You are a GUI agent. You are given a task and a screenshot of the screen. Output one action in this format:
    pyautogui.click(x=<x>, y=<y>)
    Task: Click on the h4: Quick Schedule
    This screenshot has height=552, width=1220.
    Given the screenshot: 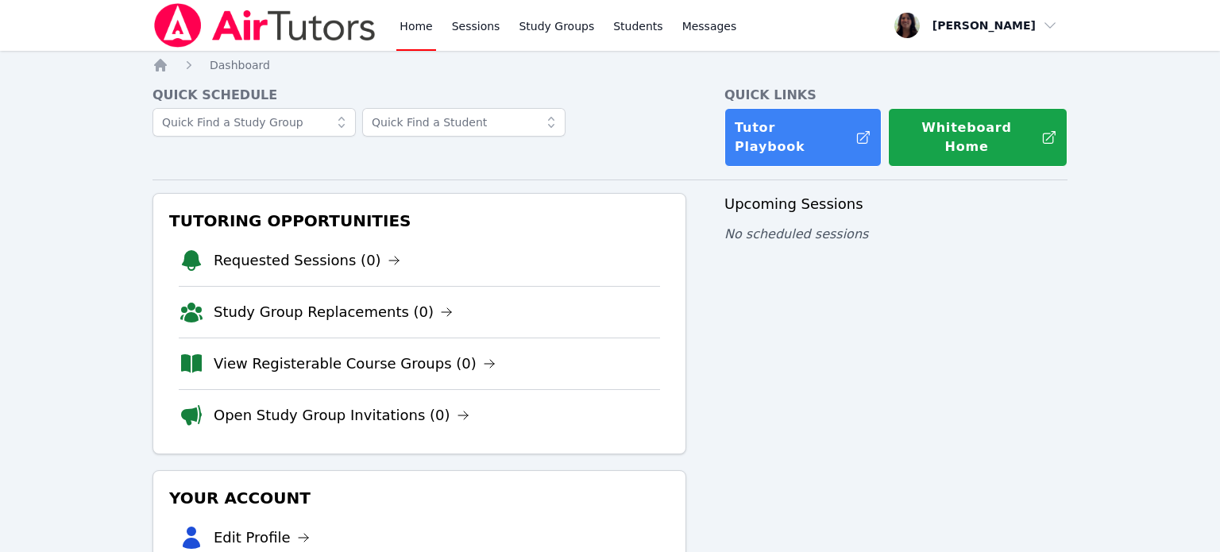 What is the action you would take?
    pyautogui.click(x=419, y=95)
    